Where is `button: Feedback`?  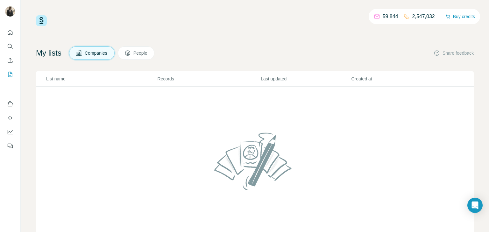
button: Feedback is located at coordinates (10, 146).